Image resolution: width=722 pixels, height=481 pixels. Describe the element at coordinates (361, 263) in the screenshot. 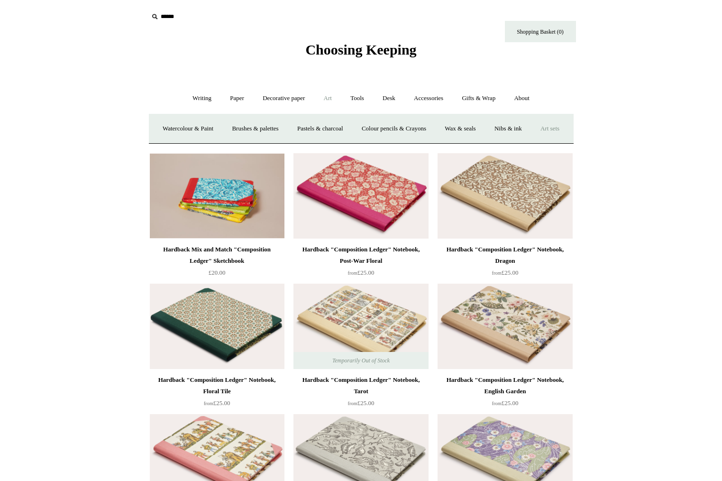

I see `a: Hardback "Composition Ledger" Notebook, Post-War Floral from£25.00` at that location.